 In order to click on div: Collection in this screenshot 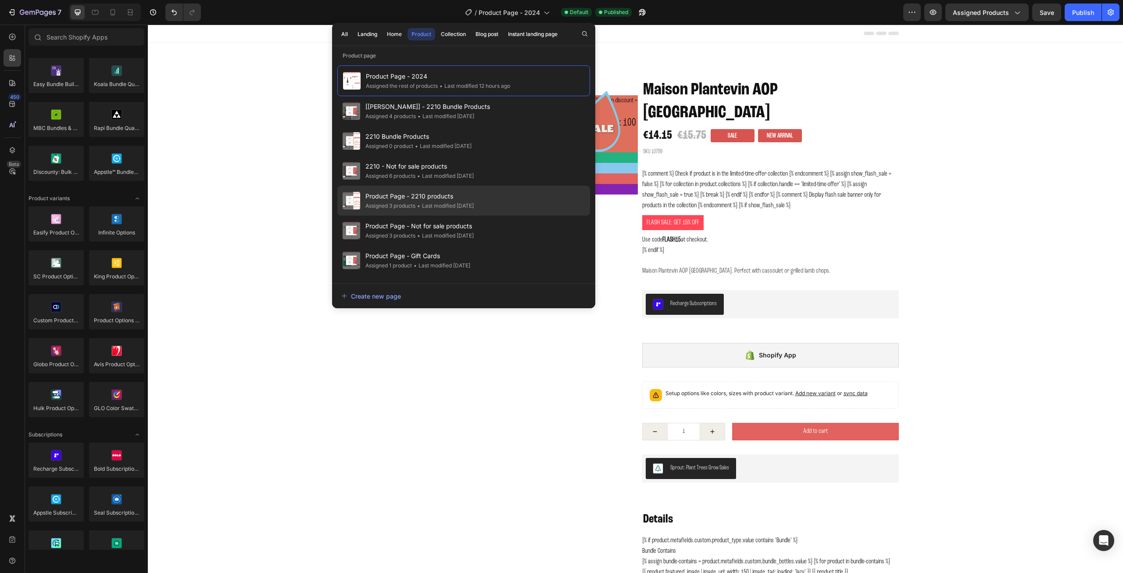, I will do `click(453, 34)`.